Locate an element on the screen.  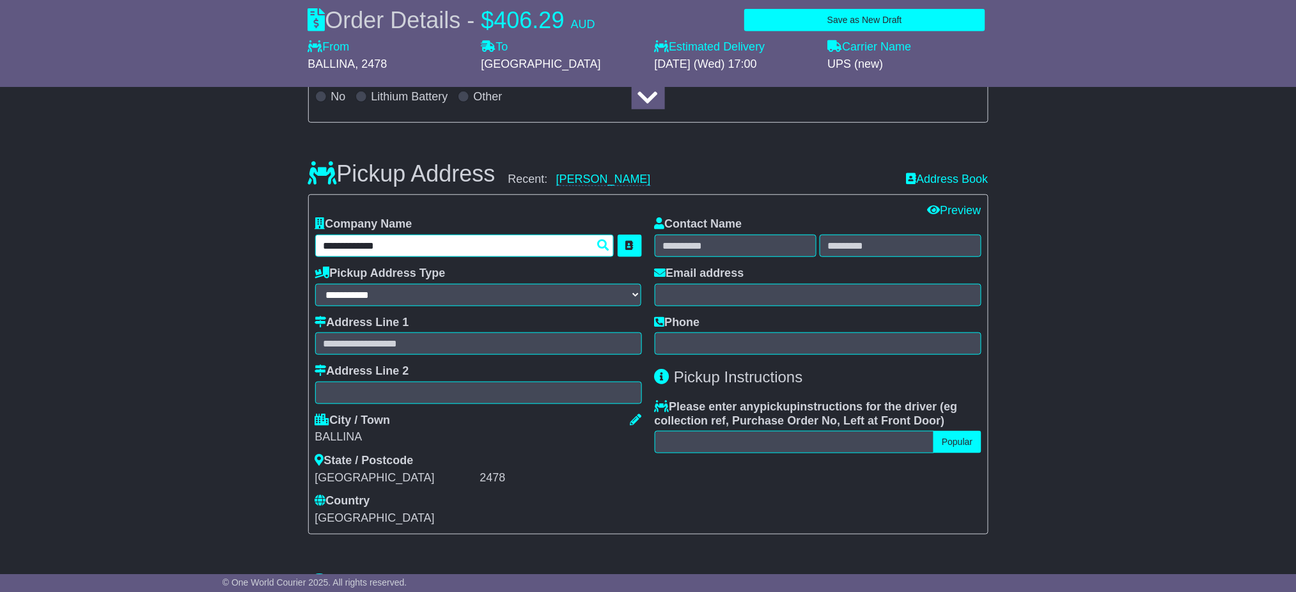
label: Contact Name is located at coordinates (698, 224).